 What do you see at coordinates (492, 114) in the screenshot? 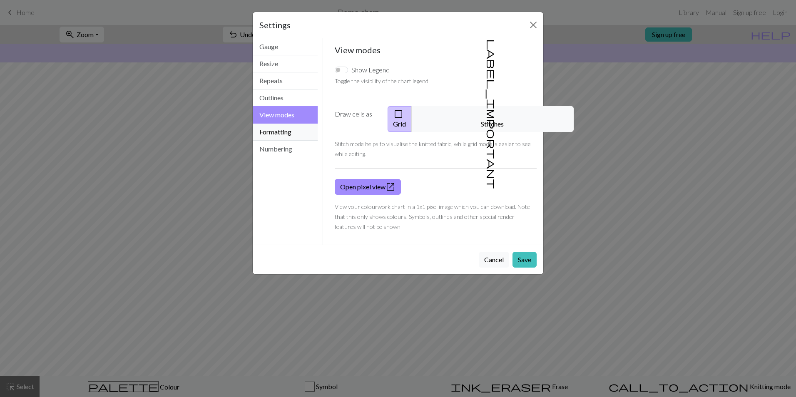
I see `span: label_important` at bounding box center [492, 114].